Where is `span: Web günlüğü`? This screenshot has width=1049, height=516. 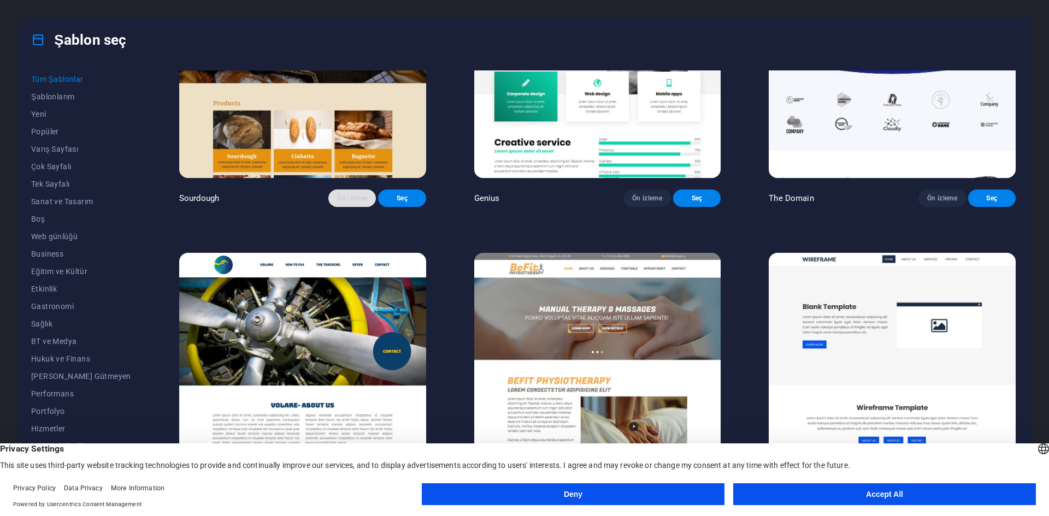
span: Web günlüğü is located at coordinates (81, 237).